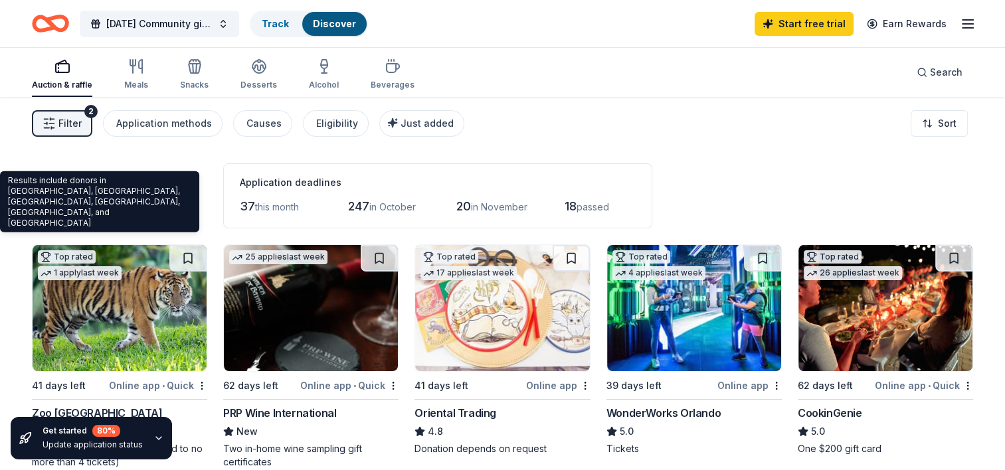 The height and width of the screenshot is (470, 1005). I want to click on span: New, so click(247, 432).